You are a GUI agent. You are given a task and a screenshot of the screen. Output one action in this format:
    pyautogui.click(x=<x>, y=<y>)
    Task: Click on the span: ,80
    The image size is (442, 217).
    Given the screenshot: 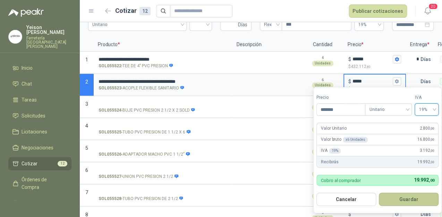 What is the action you would take?
    pyautogui.click(x=369, y=67)
    